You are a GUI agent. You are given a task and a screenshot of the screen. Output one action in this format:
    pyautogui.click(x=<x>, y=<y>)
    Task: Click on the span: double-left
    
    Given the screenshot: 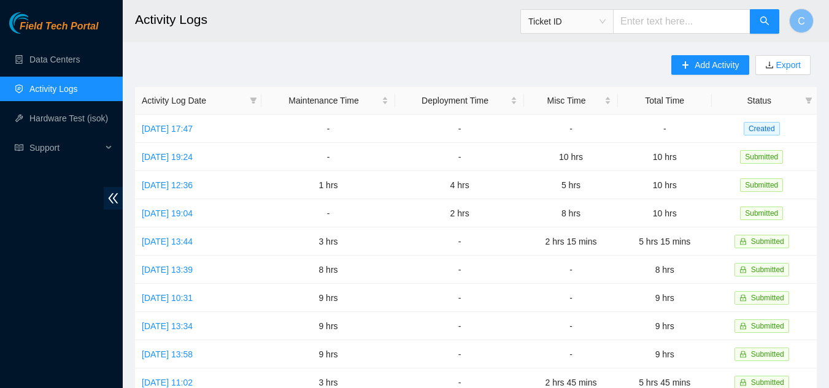 What is the action you would take?
    pyautogui.click(x=113, y=198)
    